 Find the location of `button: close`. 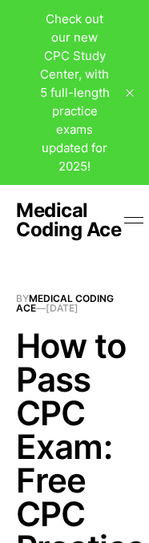

button: close is located at coordinates (130, 93).